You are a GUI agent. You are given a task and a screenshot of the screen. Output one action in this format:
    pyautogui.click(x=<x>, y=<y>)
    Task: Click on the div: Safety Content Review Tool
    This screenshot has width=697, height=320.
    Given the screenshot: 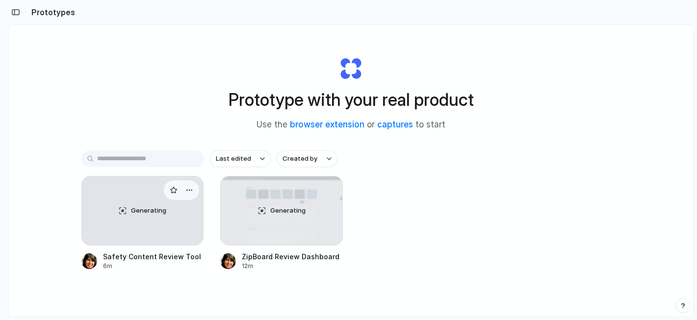 What is the action you would take?
    pyautogui.click(x=152, y=256)
    